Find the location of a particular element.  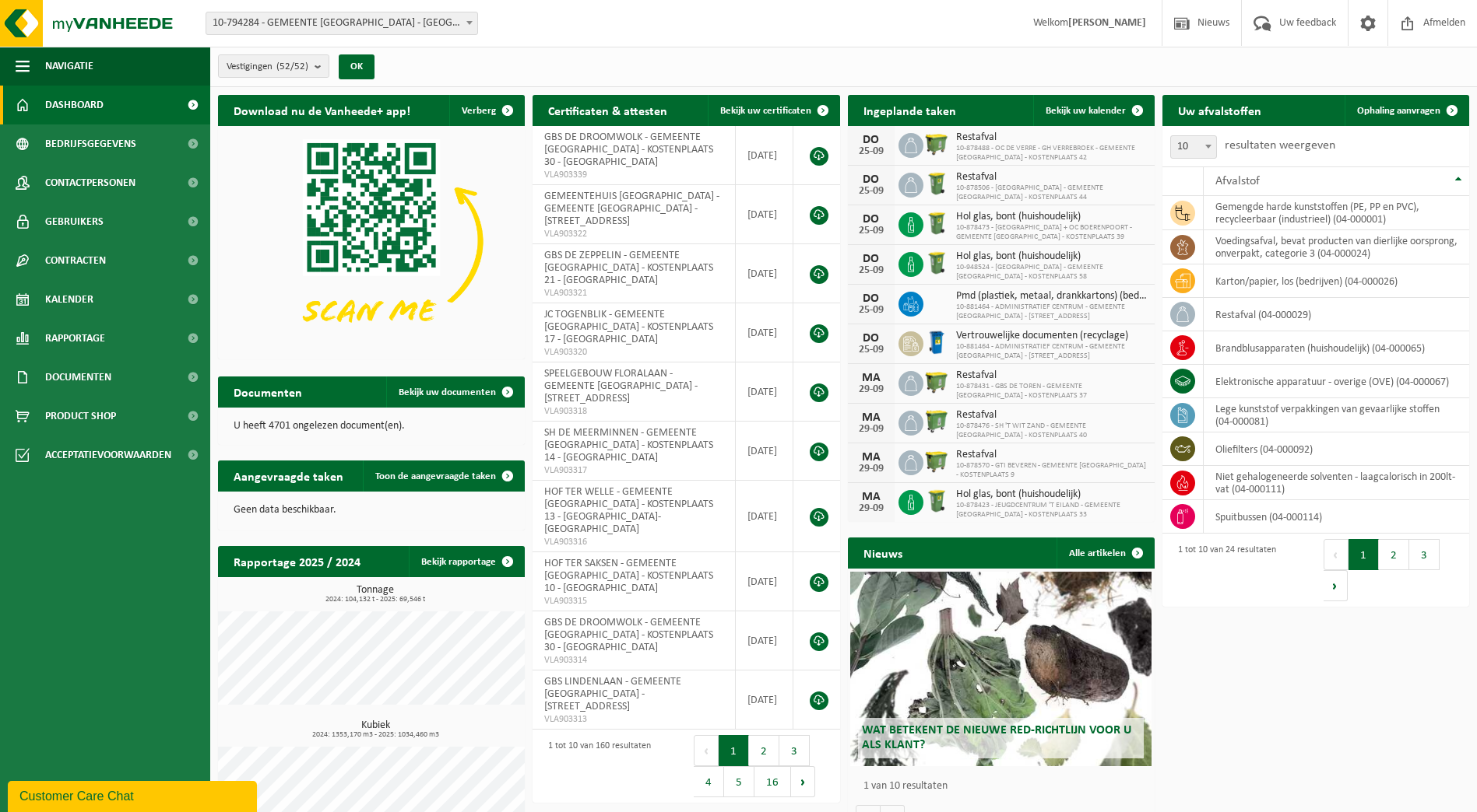

h2: Nieuws is located at coordinates (882, 553).